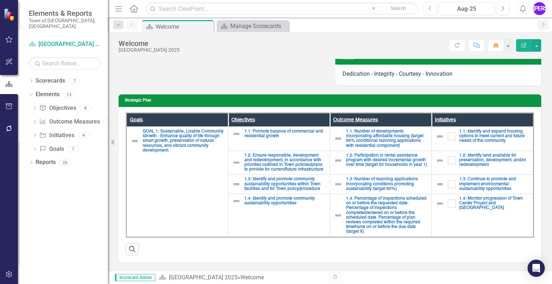 The width and height of the screenshot is (552, 284). What do you see at coordinates (135, 278) in the screenshot?
I see `span: Scorecard Admin` at bounding box center [135, 278].